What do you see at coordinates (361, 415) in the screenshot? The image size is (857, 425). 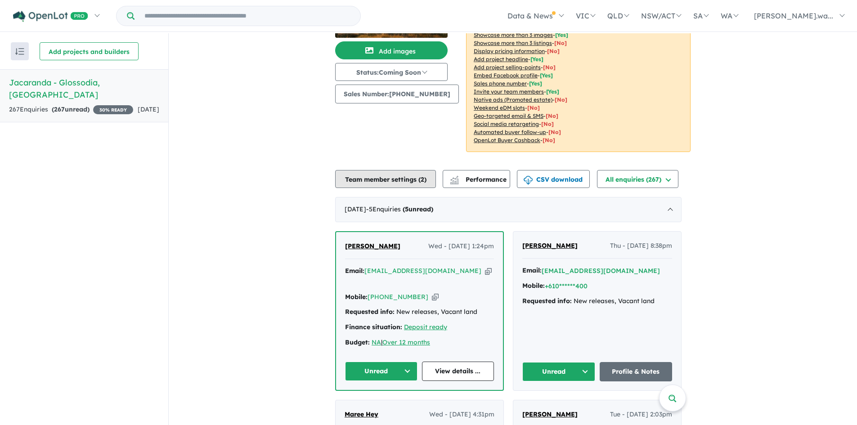 I see `a: Maree Hey` at bounding box center [361, 415].